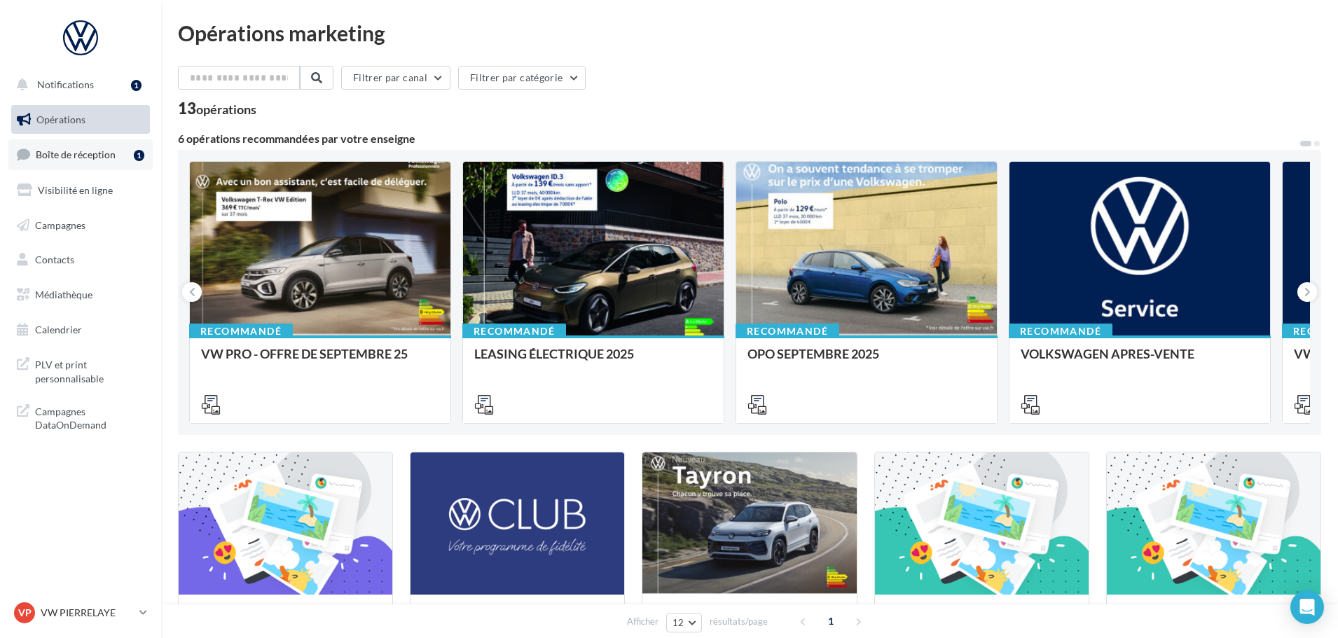  I want to click on span: Afficher, so click(642, 621).